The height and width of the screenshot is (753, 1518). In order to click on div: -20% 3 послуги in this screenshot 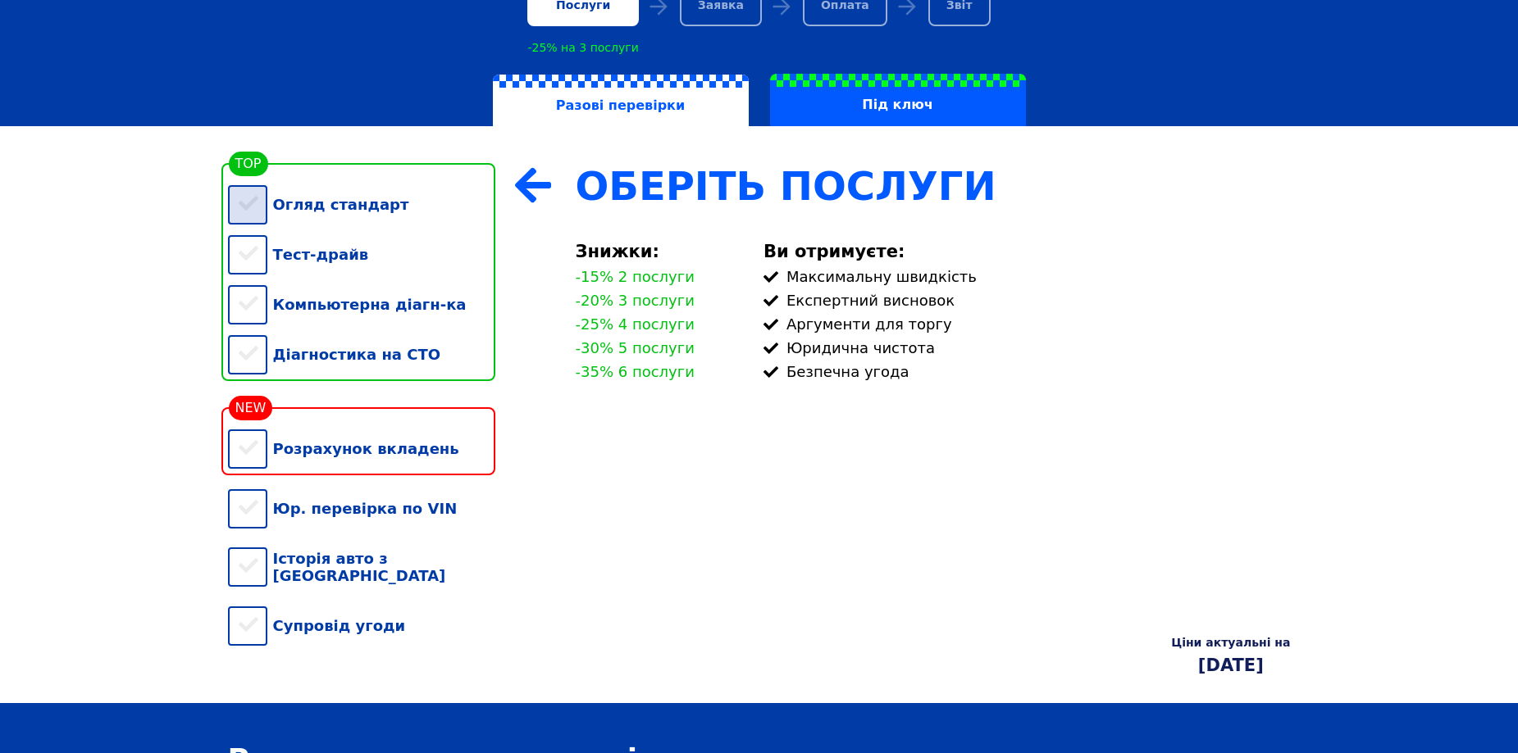, I will do `click(635, 300)`.